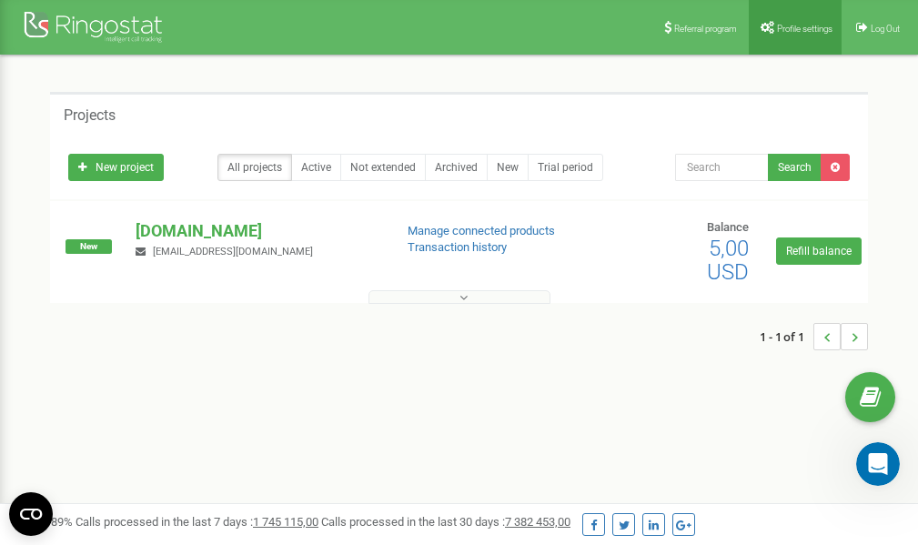 The width and height of the screenshot is (918, 545). What do you see at coordinates (565, 167) in the screenshot?
I see `a: Trial period` at bounding box center [565, 167].